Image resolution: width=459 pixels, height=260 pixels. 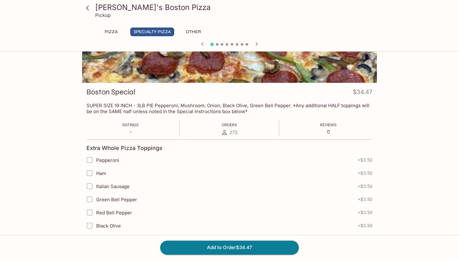 What do you see at coordinates (229, 247) in the screenshot?
I see `button: Add to Order$34.47` at bounding box center [229, 247].